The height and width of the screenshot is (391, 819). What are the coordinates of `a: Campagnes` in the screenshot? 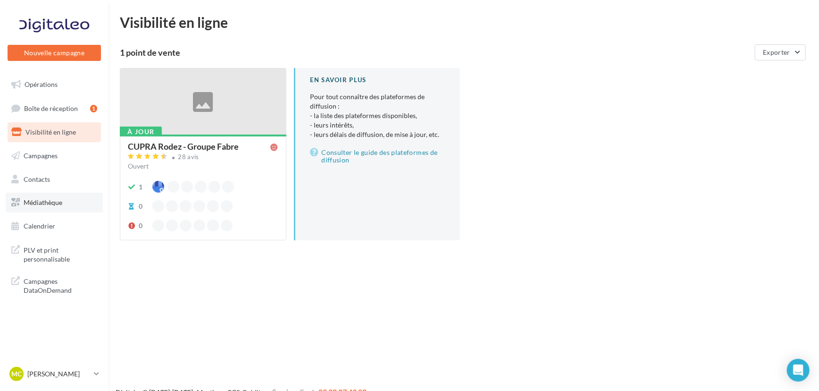 It's located at (54, 156).